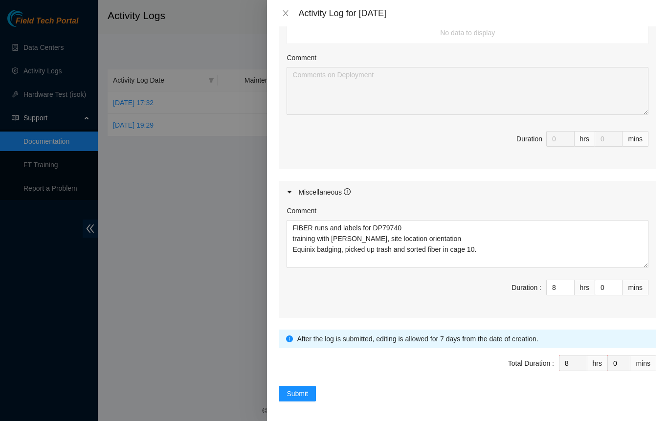  What do you see at coordinates (286, 13) in the screenshot?
I see `button: Close` at bounding box center [286, 13].